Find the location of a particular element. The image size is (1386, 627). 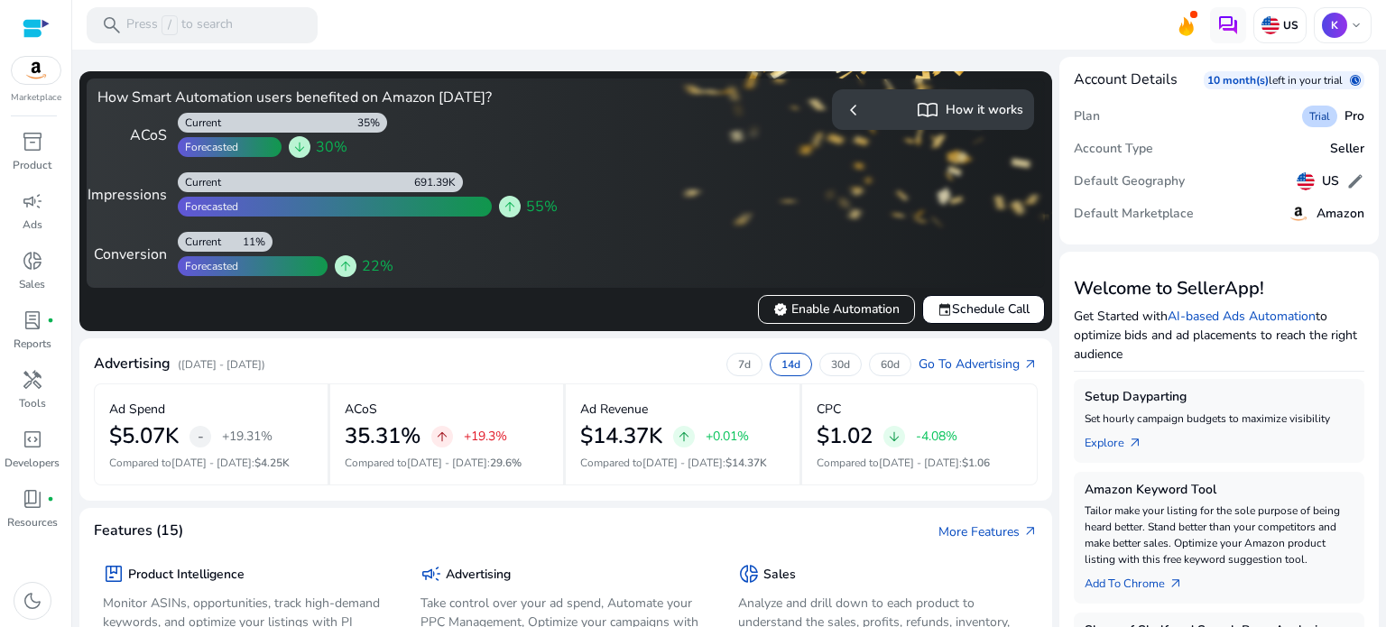

p: 7d is located at coordinates (745, 365).